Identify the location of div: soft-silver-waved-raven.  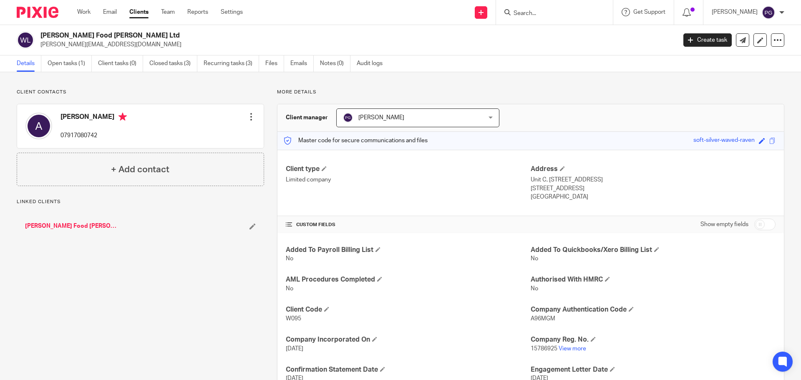
(724, 141).